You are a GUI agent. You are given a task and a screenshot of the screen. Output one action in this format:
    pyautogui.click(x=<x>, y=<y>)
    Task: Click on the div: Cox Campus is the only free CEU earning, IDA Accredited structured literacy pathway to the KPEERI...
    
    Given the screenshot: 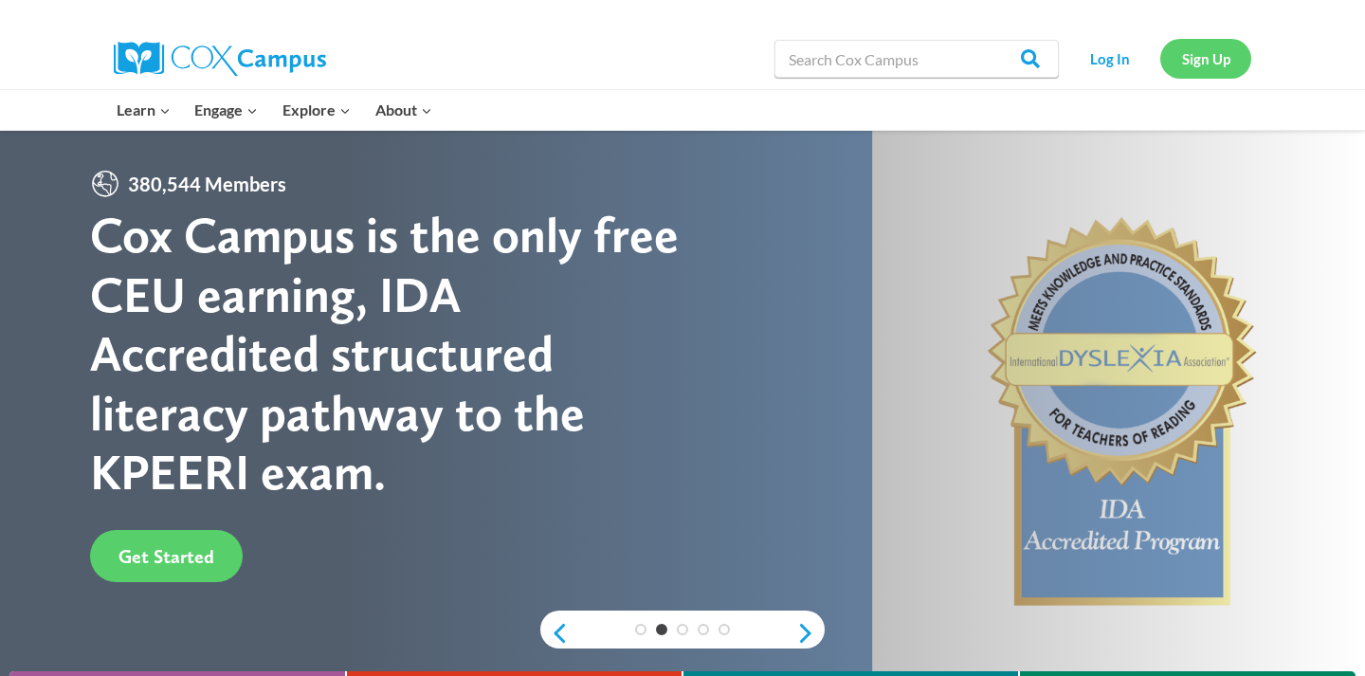 What is the action you would take?
    pyautogui.click(x=386, y=354)
    